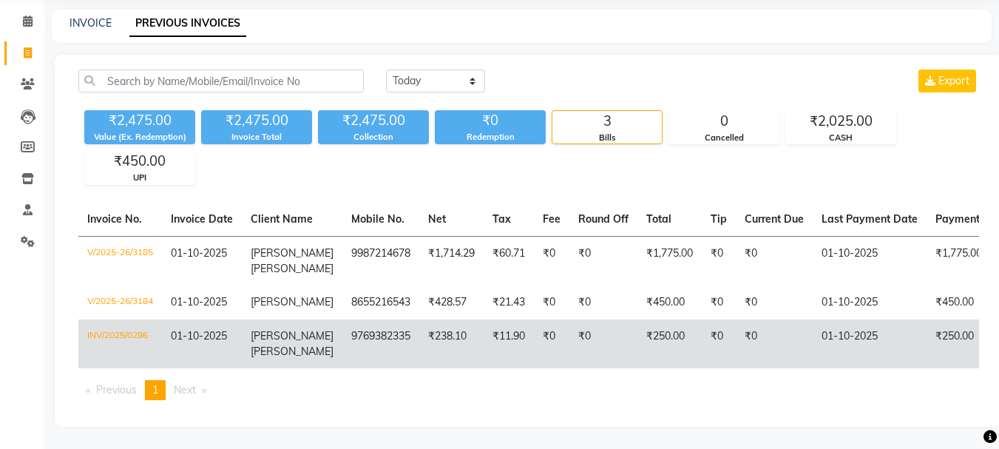 The width and height of the screenshot is (999, 449). I want to click on a: INVOICE, so click(90, 23).